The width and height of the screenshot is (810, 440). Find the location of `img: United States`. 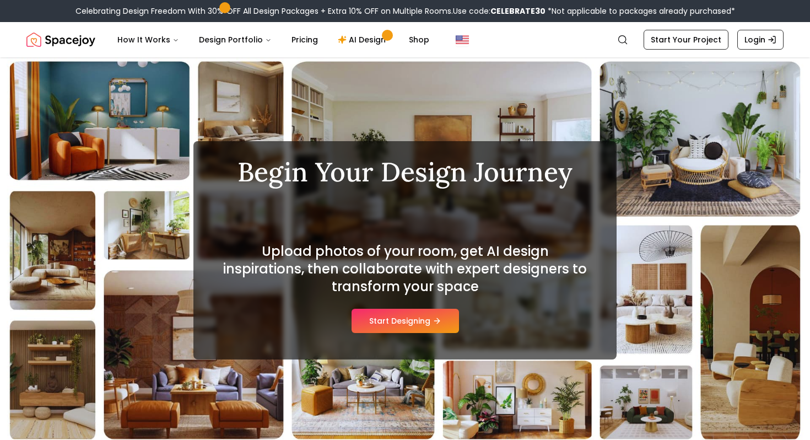

img: United States is located at coordinates (463, 40).